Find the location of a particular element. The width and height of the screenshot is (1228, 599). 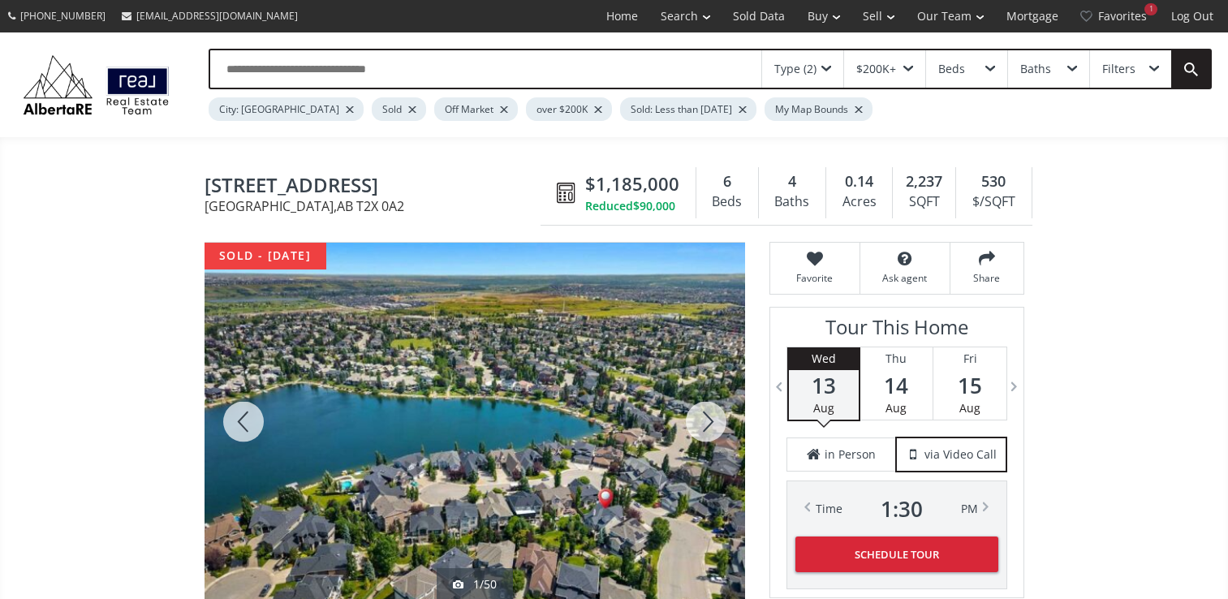

span: 15 is located at coordinates (970, 385).